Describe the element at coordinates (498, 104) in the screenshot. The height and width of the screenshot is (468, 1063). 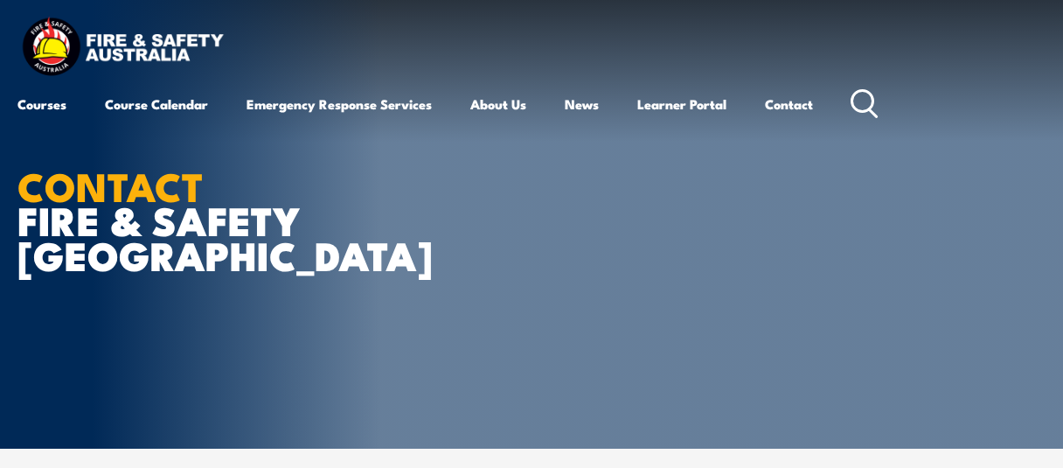
I see `a: About Us` at that location.